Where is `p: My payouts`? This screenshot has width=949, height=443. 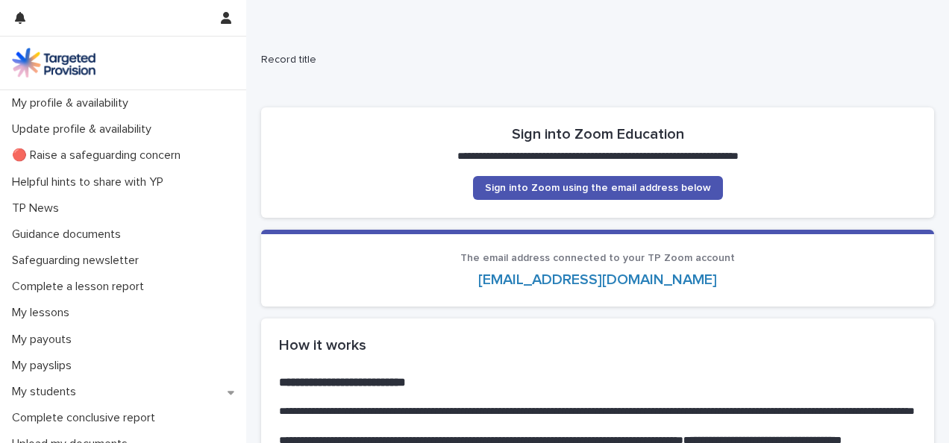
p: My payouts is located at coordinates (45, 339).